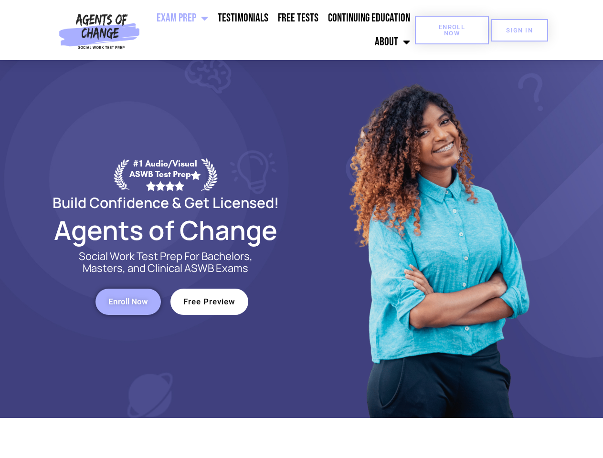 This screenshot has width=603, height=458. I want to click on a: Free Tests, so click(298, 18).